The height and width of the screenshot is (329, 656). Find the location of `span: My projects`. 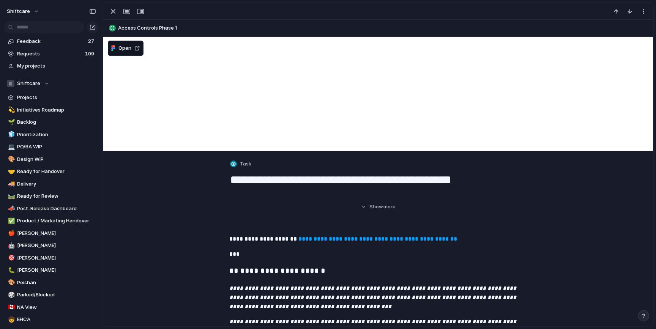

span: My projects is located at coordinates (57, 66).